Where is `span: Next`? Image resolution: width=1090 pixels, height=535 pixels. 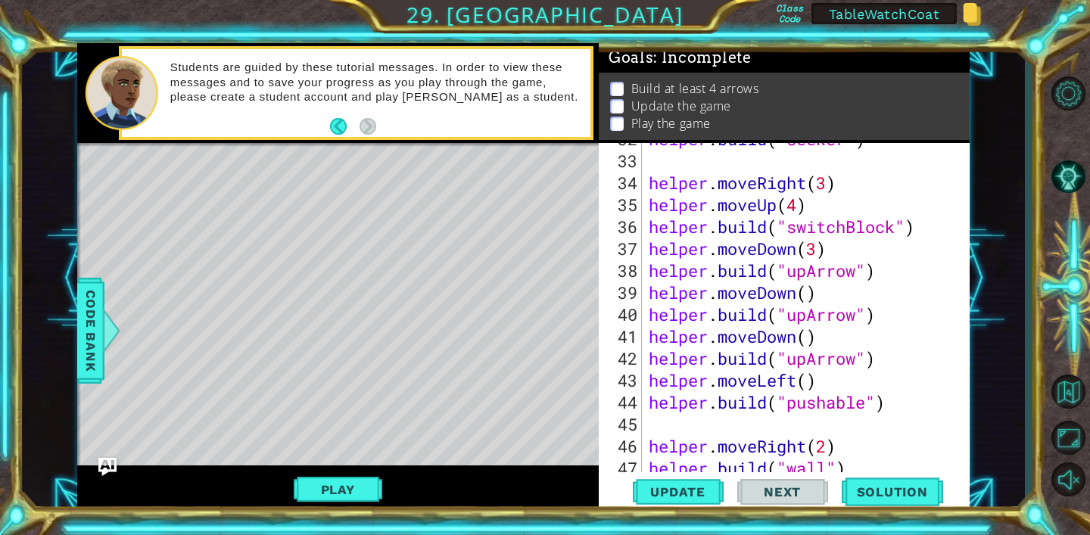 span: Next is located at coordinates (782, 492).